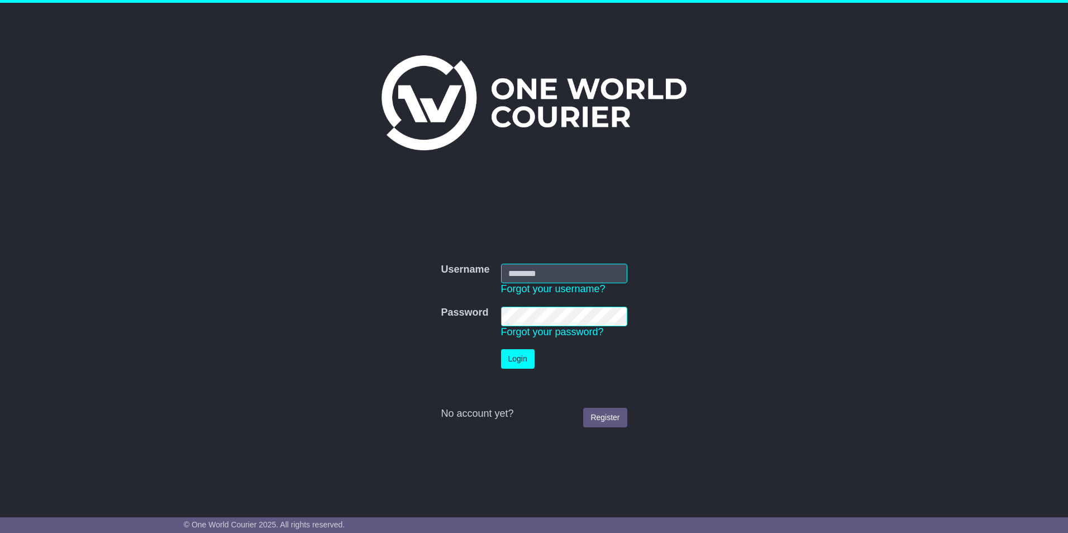 Image resolution: width=1068 pixels, height=533 pixels. What do you see at coordinates (552, 332) in the screenshot?
I see `a: Forgot your password?` at bounding box center [552, 332].